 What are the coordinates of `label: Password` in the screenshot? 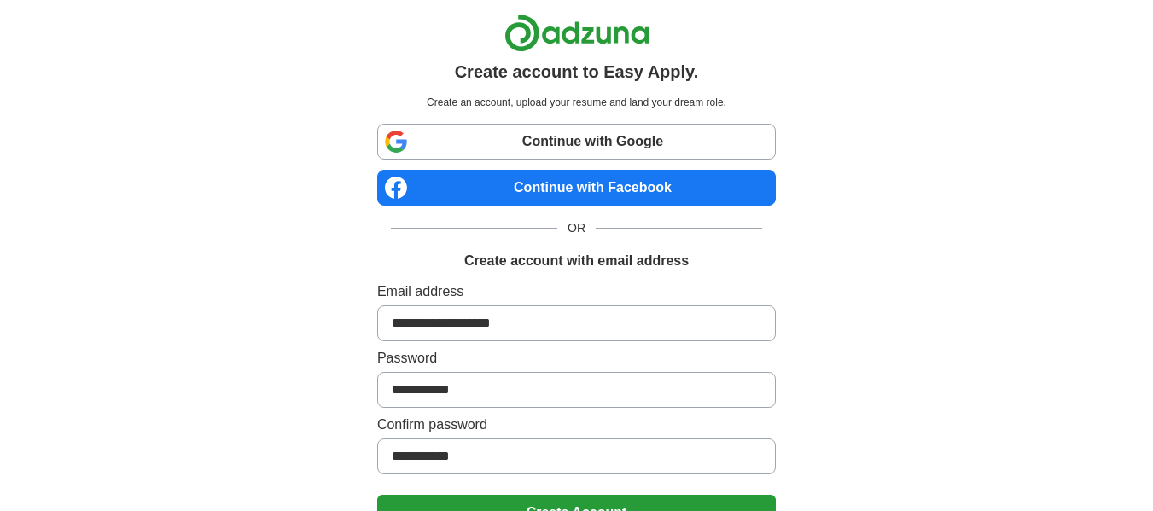 It's located at (576, 359).